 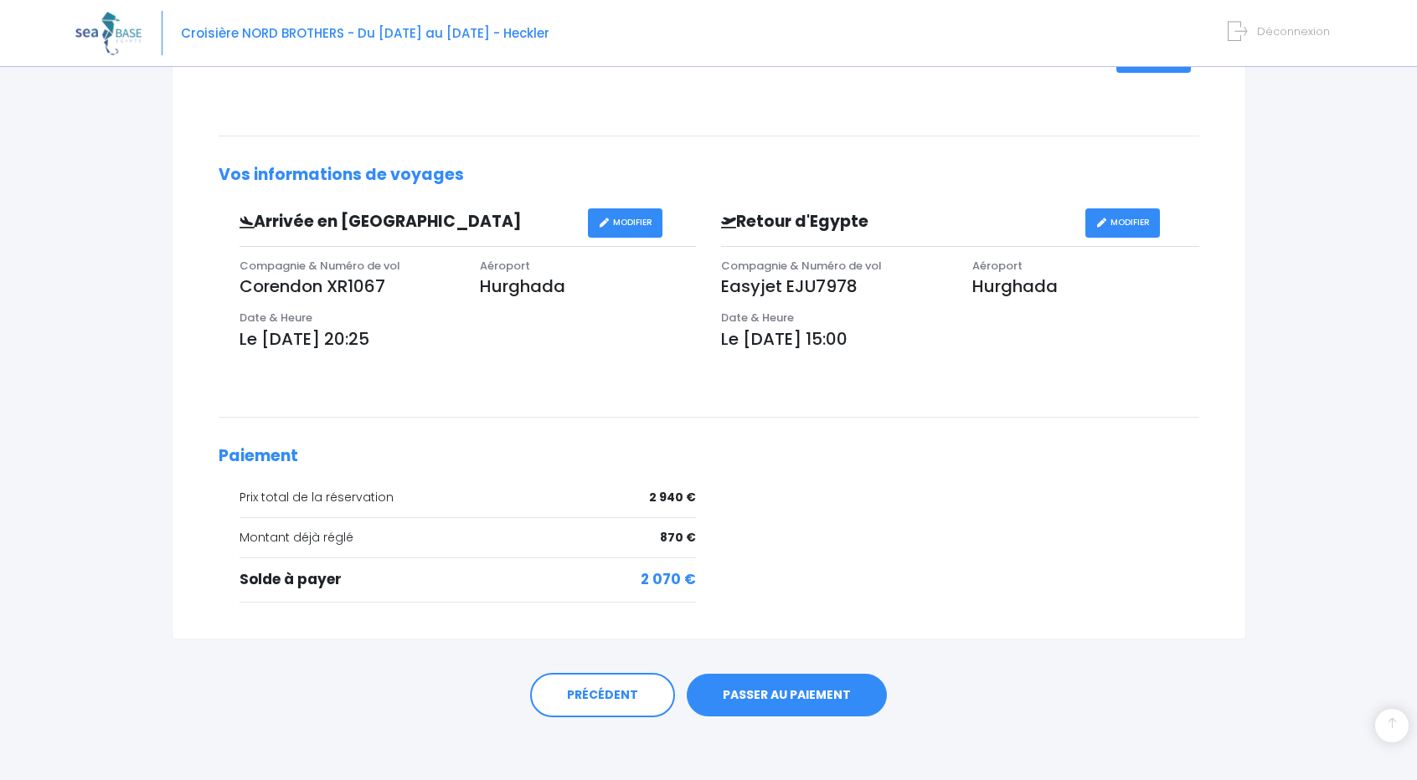 What do you see at coordinates (786, 696) in the screenshot?
I see `a: PASSER AU PAIEMENT` at bounding box center [786, 696].